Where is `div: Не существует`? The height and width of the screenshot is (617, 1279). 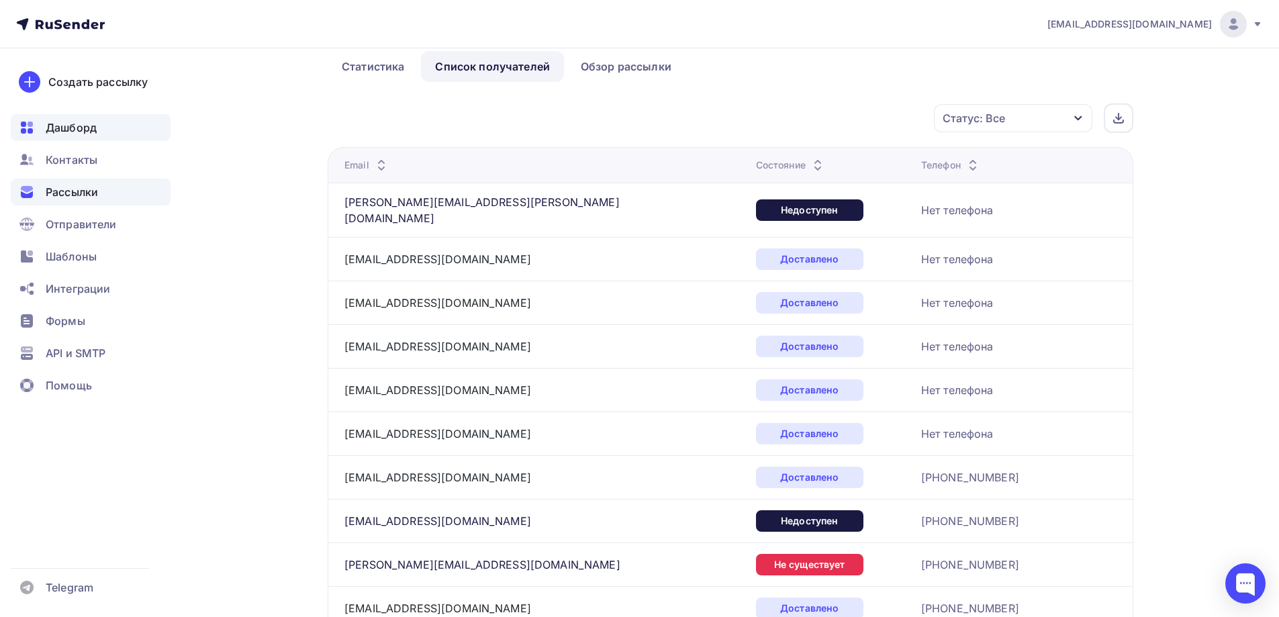
div: Не существует is located at coordinates (810, 565).